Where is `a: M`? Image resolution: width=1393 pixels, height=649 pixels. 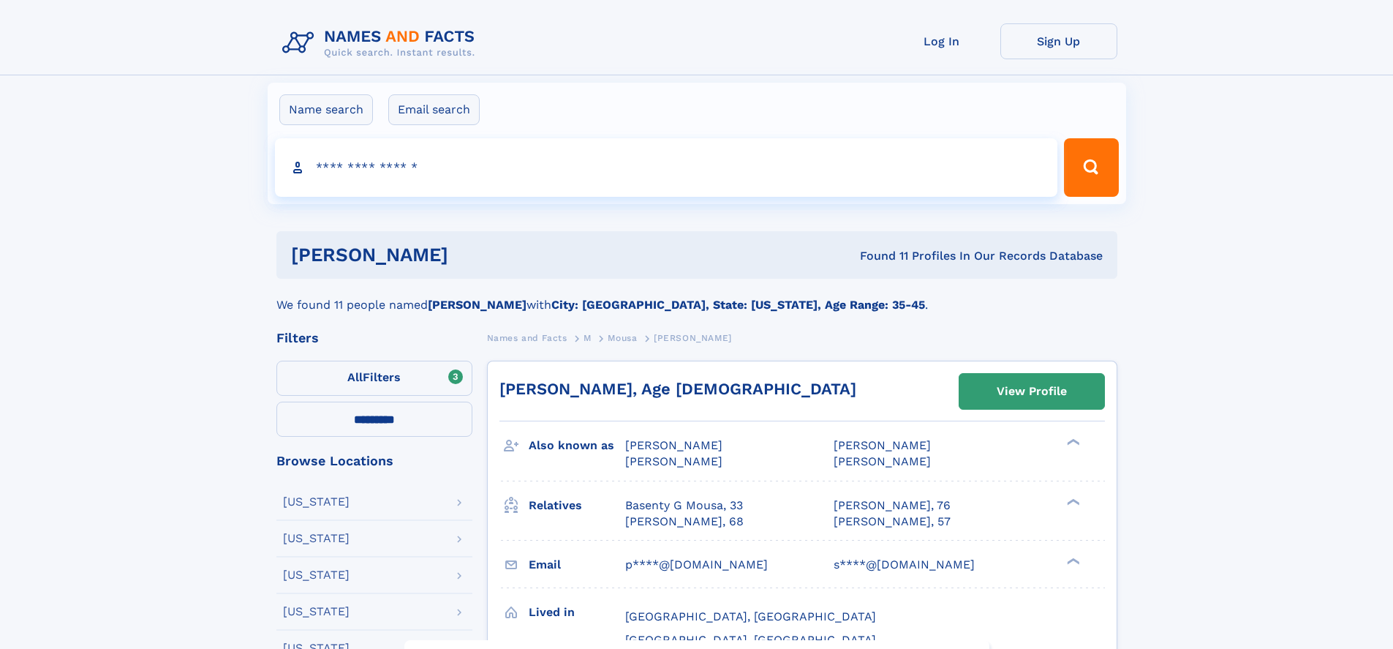 a: M is located at coordinates (587, 337).